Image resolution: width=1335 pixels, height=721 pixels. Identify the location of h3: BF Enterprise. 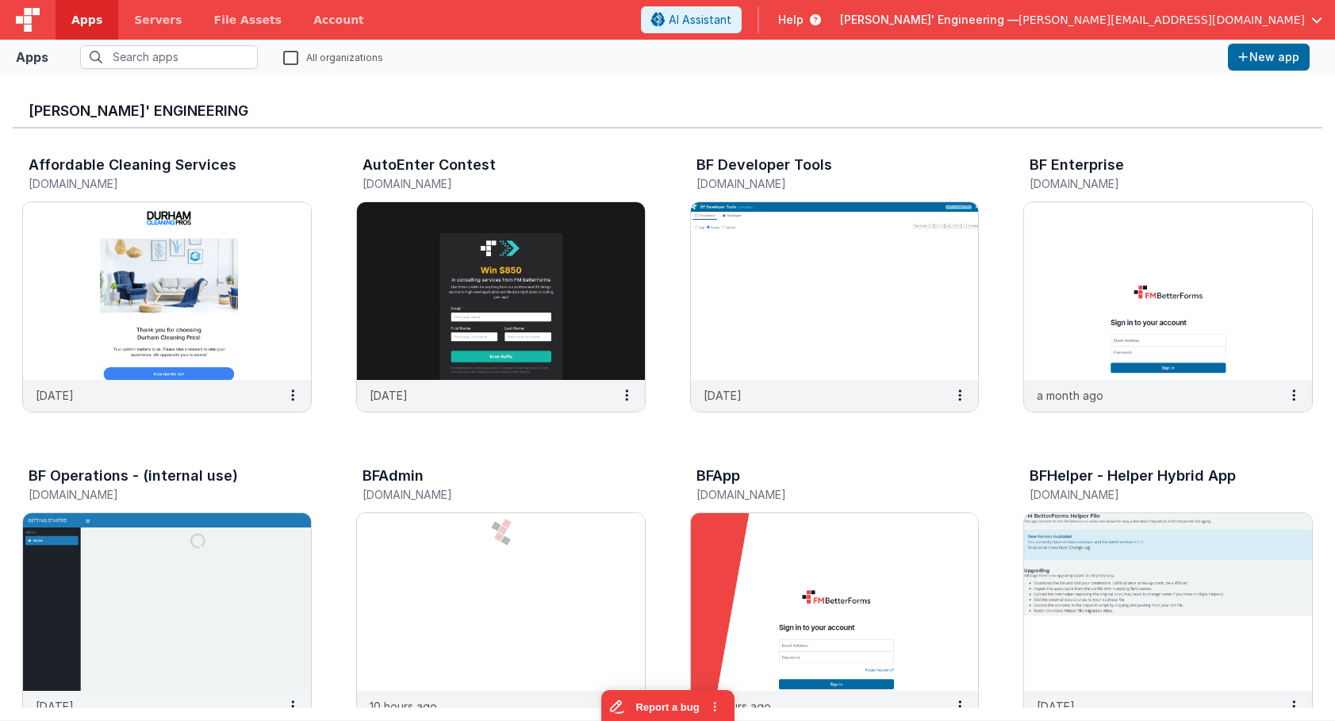
(1076, 165).